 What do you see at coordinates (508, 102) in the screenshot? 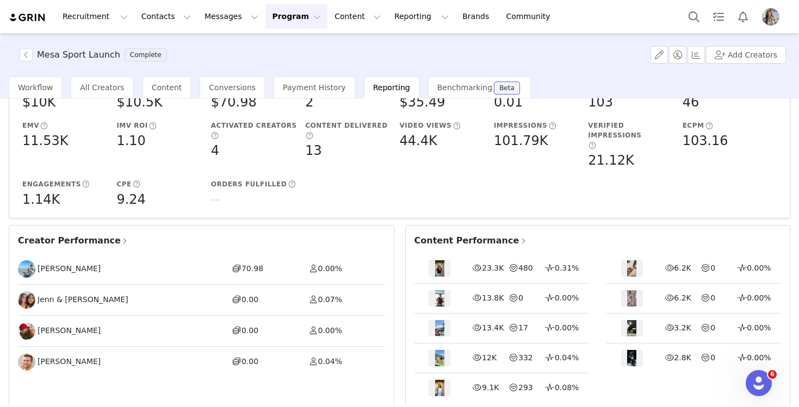
I see `h5: 0.01` at bounding box center [508, 102].